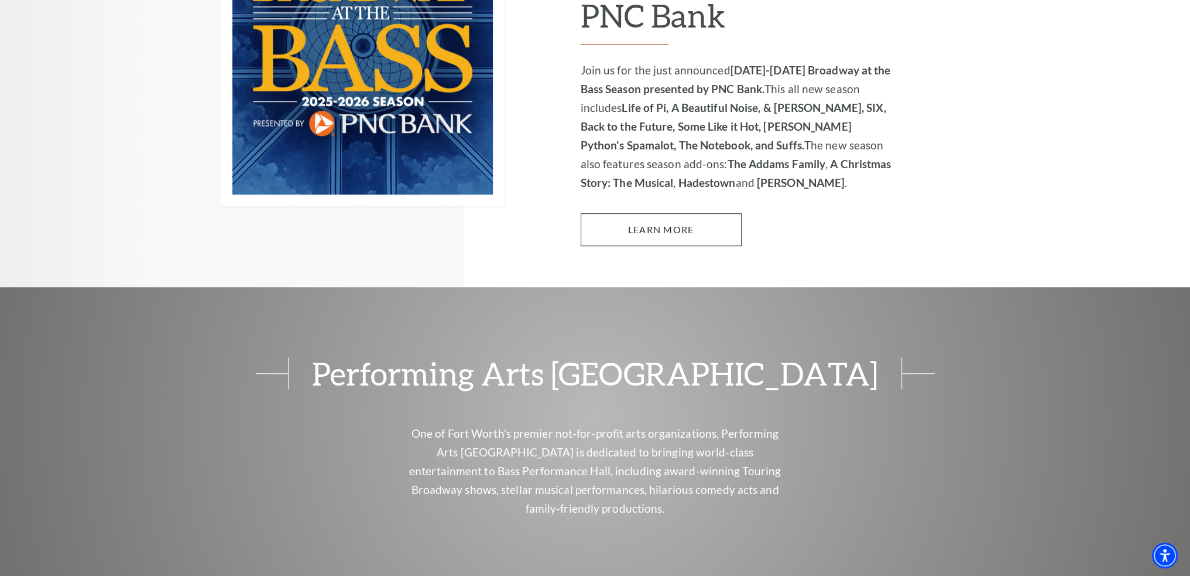  Describe the element at coordinates (736, 173) in the screenshot. I see `strong: A Christmas Story: The Musical` at that location.